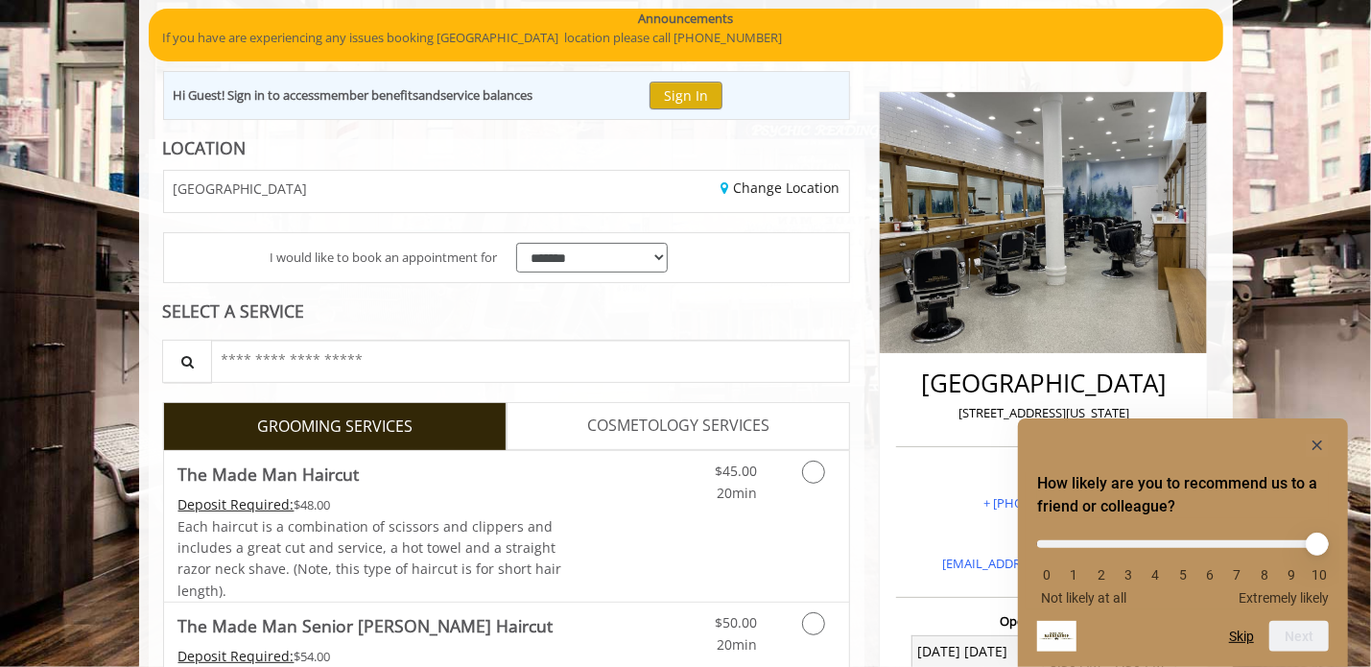 This screenshot has width=1371, height=667. I want to click on h3: Opening Hours, so click(1043, 621).